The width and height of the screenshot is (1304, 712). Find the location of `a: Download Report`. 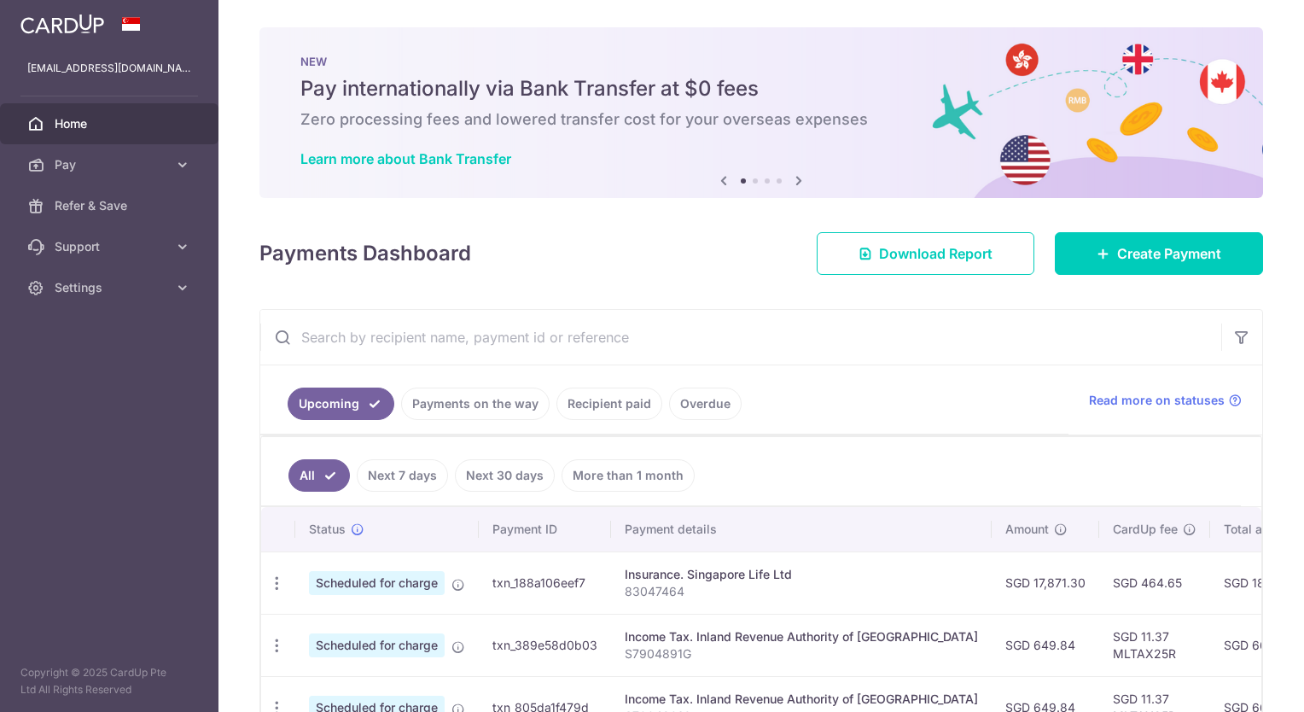

a: Download Report is located at coordinates (925, 253).